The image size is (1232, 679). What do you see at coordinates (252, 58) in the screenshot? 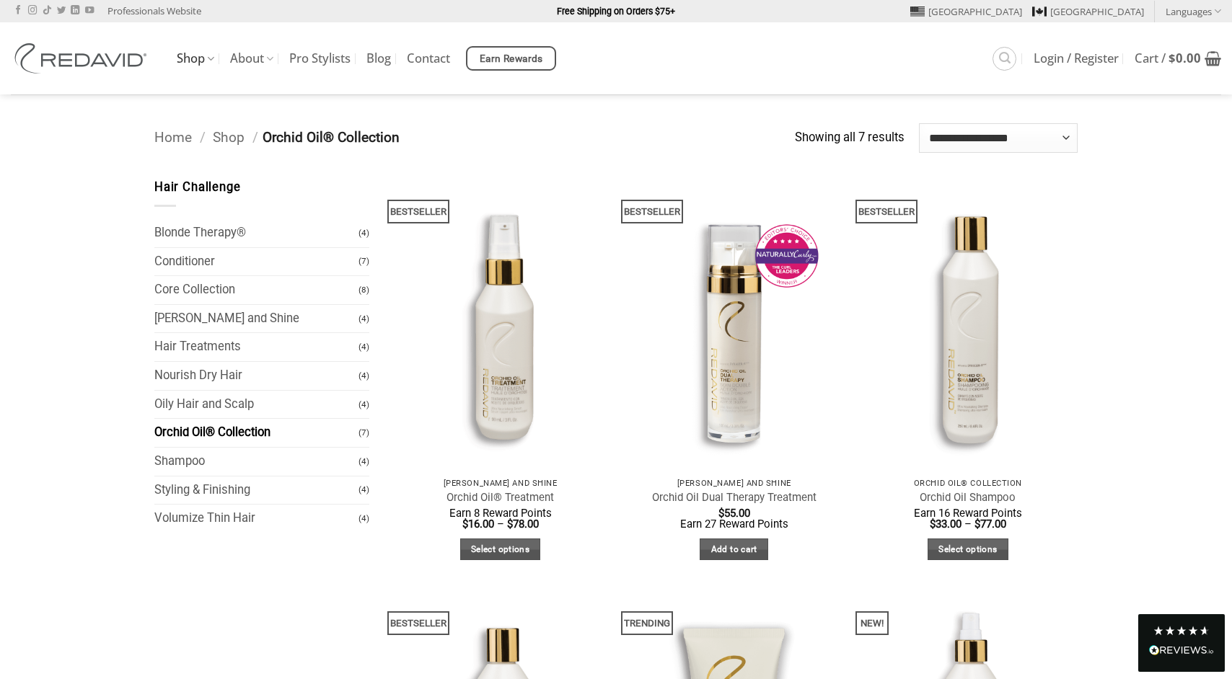
I see `a: About` at bounding box center [252, 58].